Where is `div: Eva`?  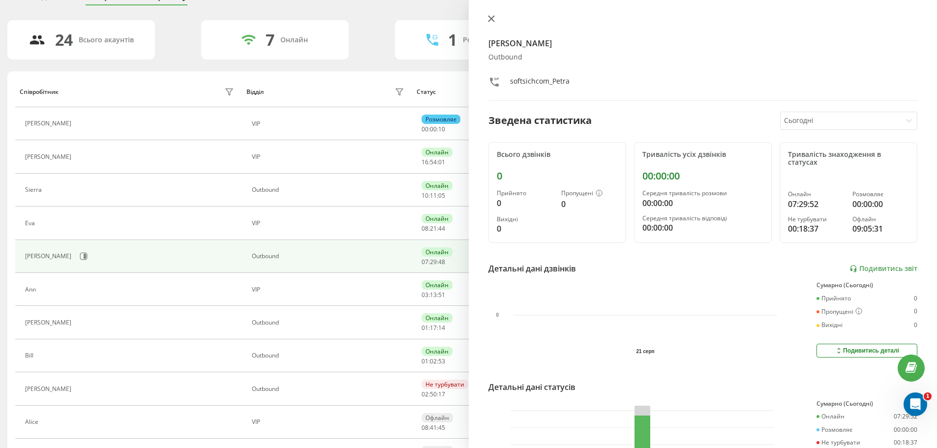
div: Eva is located at coordinates (31, 223).